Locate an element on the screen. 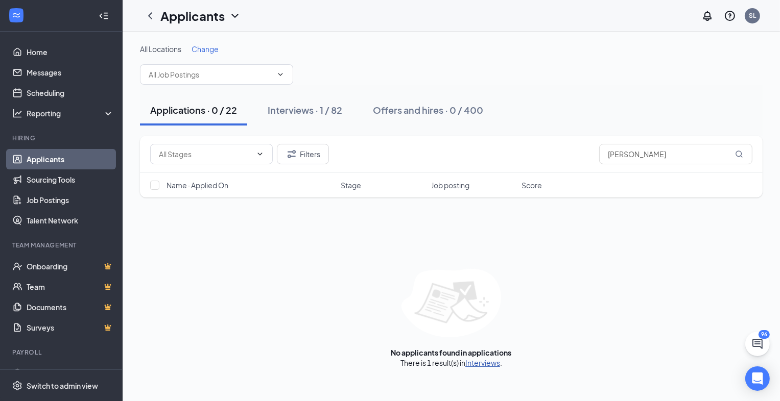 Image resolution: width=780 pixels, height=401 pixels. svg: WorkstreamLogo is located at coordinates (16, 15).